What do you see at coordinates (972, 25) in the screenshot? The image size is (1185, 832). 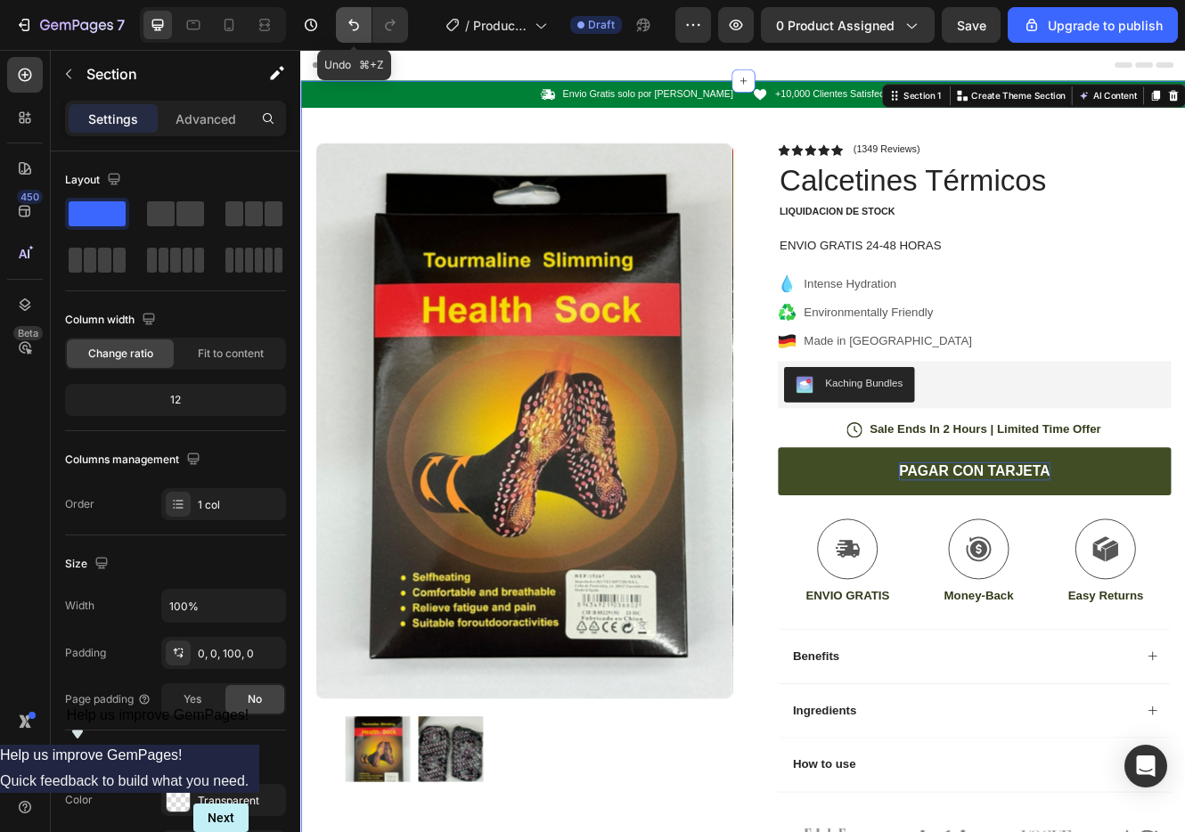 I see `span: Save` at bounding box center [972, 25].